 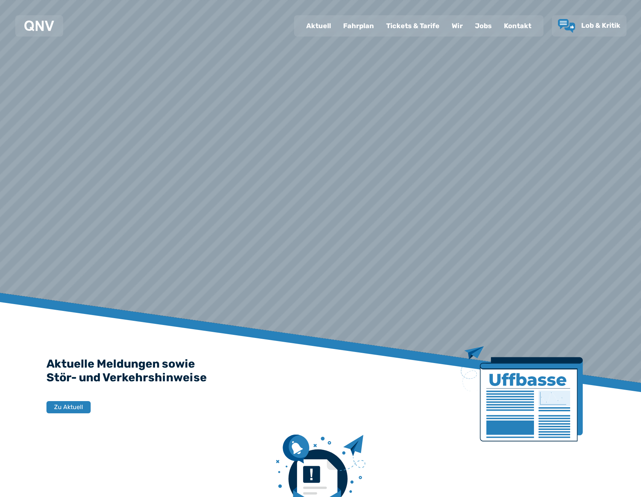 I want to click on a: Jobs, so click(x=483, y=26).